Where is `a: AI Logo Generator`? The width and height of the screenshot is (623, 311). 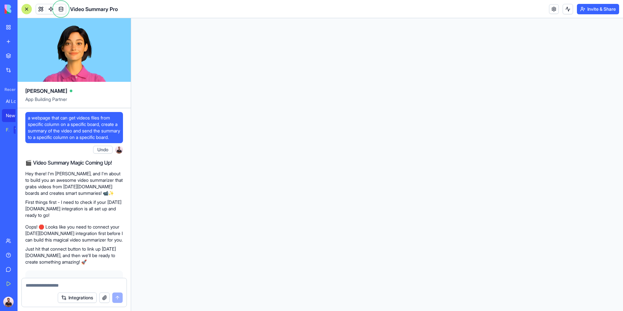
a: AI Logo Generator is located at coordinates (15, 101).